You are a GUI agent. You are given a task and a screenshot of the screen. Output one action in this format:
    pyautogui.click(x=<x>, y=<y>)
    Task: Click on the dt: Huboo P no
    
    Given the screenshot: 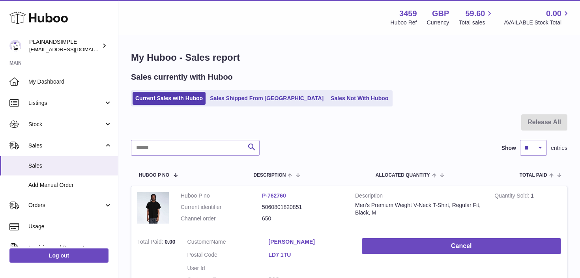 What is the action you would take?
    pyautogui.click(x=221, y=196)
    